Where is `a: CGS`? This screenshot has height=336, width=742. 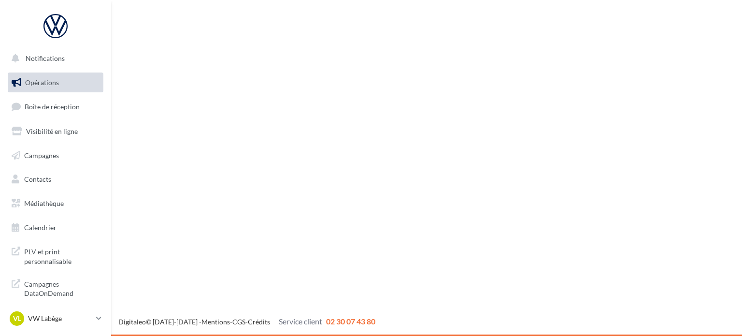 a: CGS is located at coordinates (238, 321).